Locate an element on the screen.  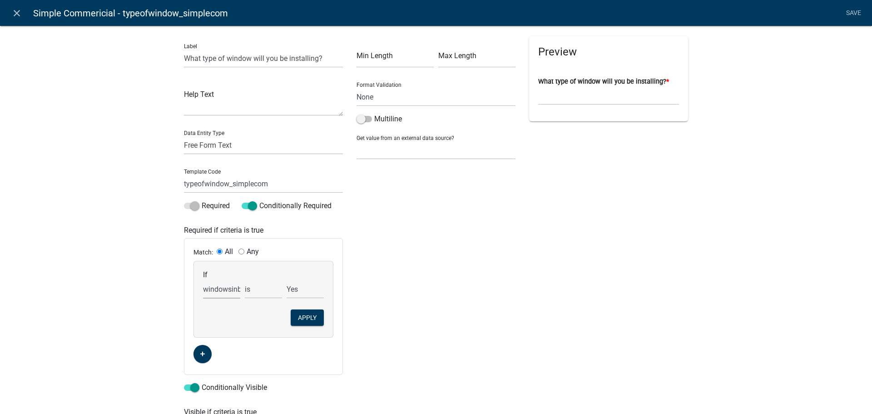
span: Simple Commericial - typeofwindow_simplecom is located at coordinates (130, 13).